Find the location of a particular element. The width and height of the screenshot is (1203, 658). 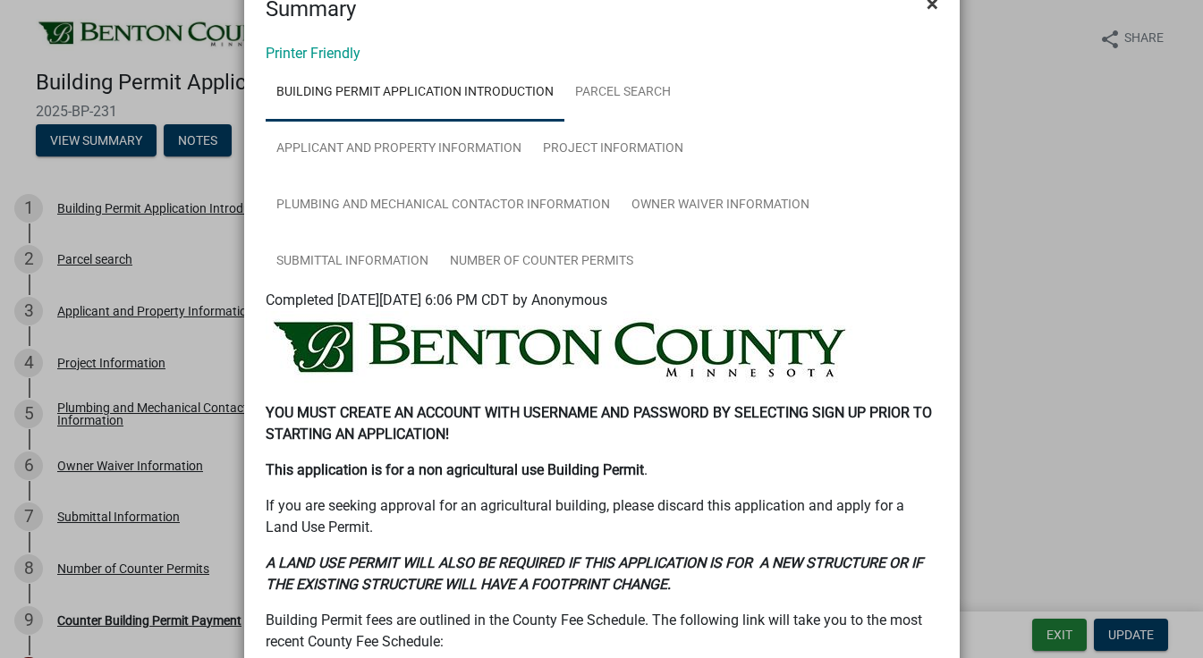

strong: This application is for a non agricultural use Building Permit is located at coordinates (454, 470).